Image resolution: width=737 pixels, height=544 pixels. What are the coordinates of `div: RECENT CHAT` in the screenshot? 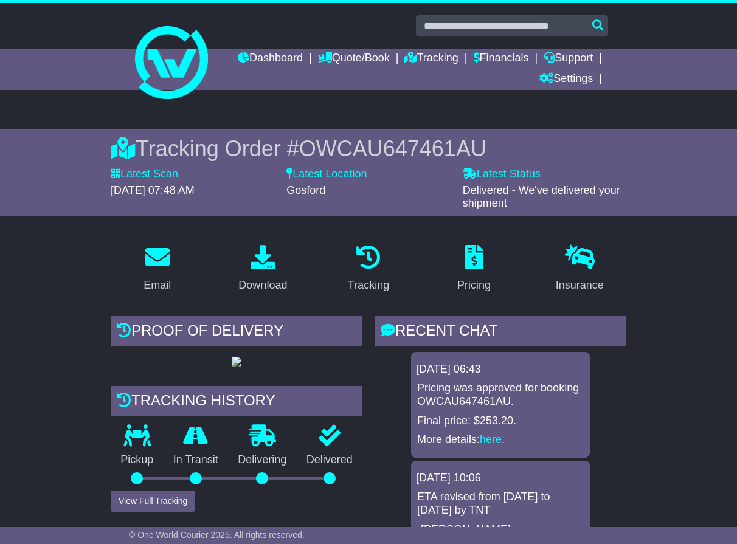 It's located at (500, 332).